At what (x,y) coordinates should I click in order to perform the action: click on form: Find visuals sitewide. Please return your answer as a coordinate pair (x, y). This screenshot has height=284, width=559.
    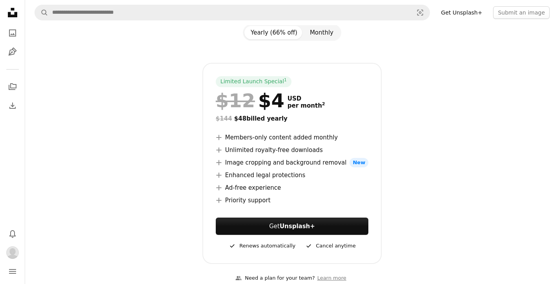
    Looking at the image, I should click on (232, 13).